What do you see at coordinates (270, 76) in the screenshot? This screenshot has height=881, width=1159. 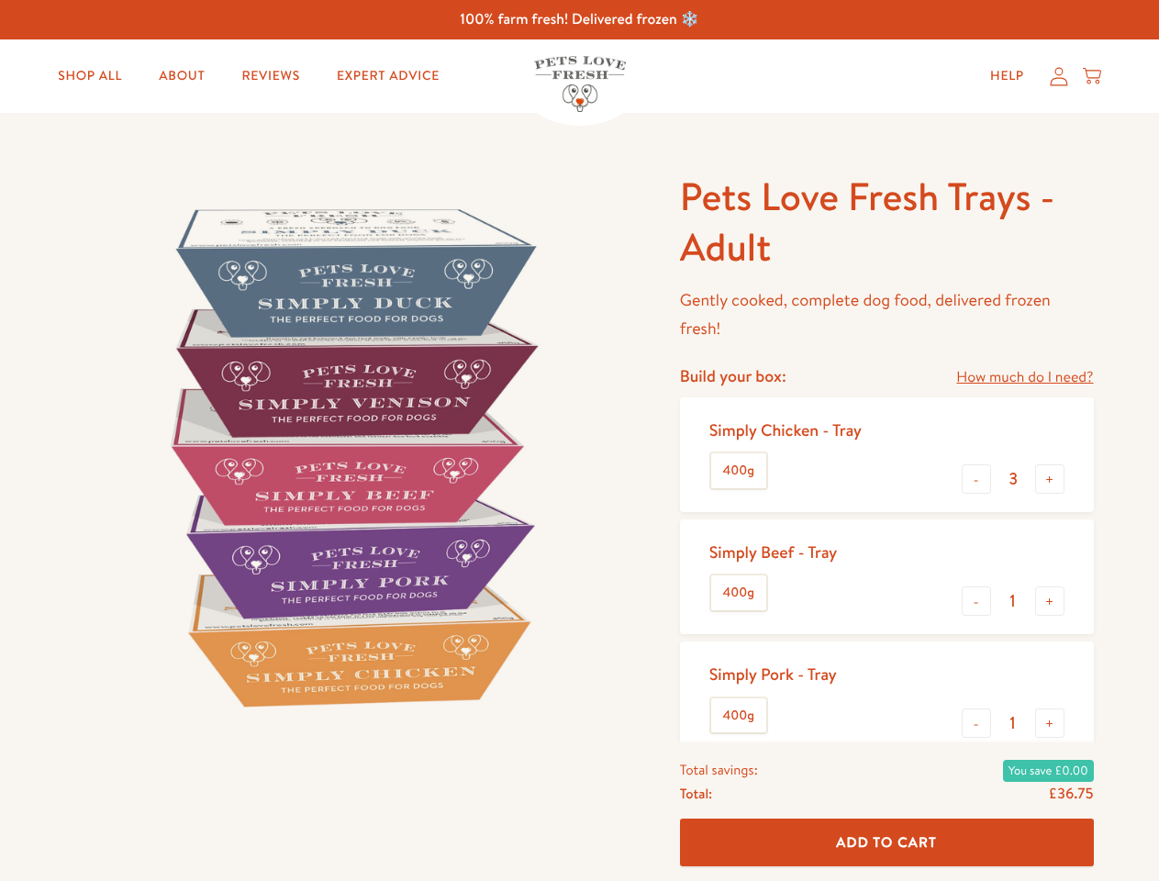 I see `a: Reviews` at bounding box center [270, 76].